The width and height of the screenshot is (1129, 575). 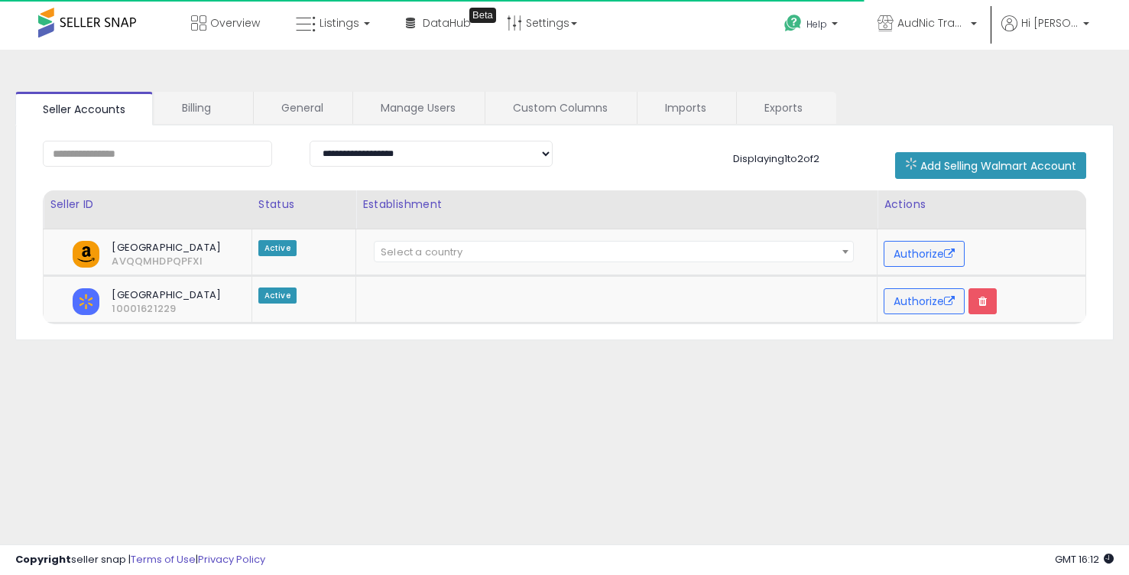 What do you see at coordinates (163, 559) in the screenshot?
I see `a: Terms of Use` at bounding box center [163, 559].